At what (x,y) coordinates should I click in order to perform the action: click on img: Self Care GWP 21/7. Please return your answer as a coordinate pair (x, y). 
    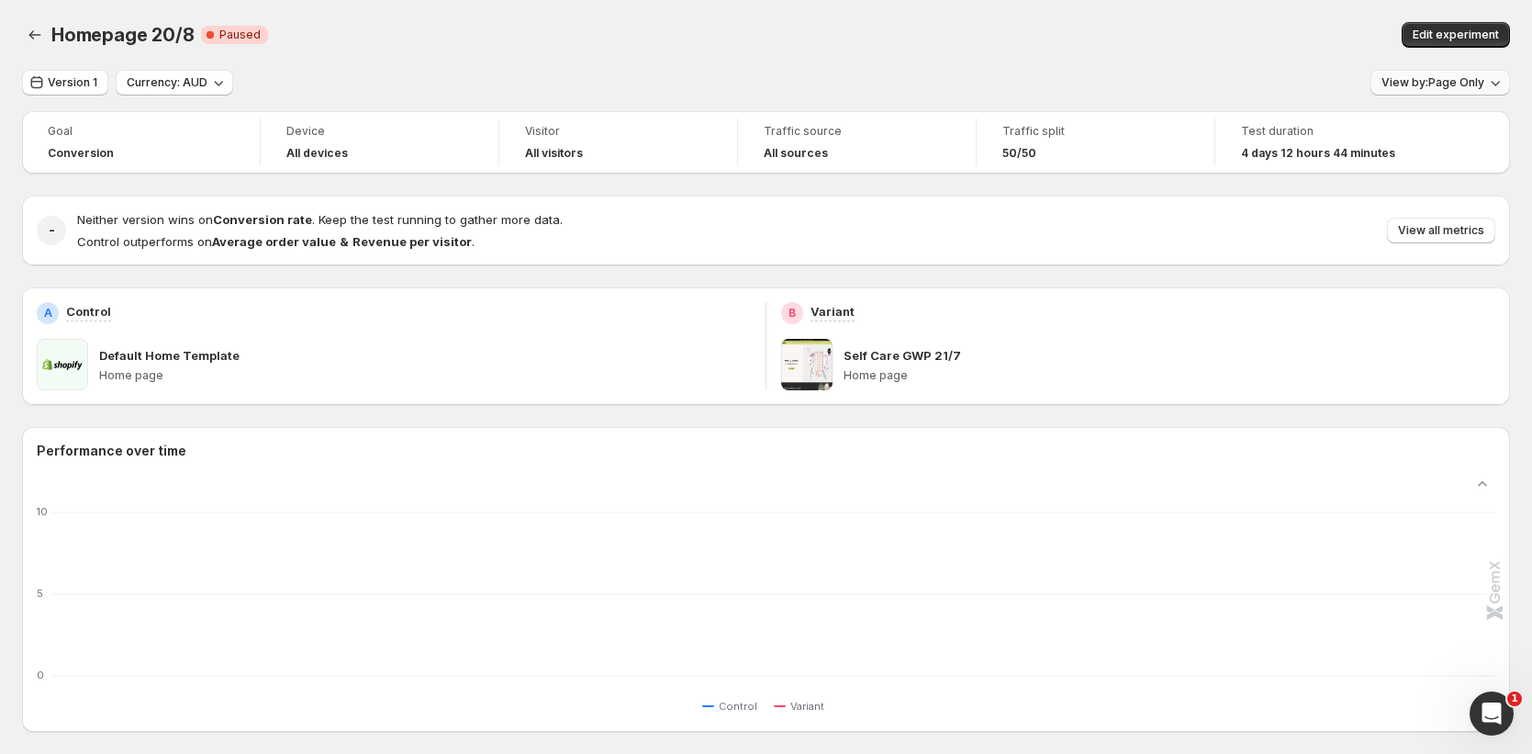
    Looking at the image, I should click on (807, 364).